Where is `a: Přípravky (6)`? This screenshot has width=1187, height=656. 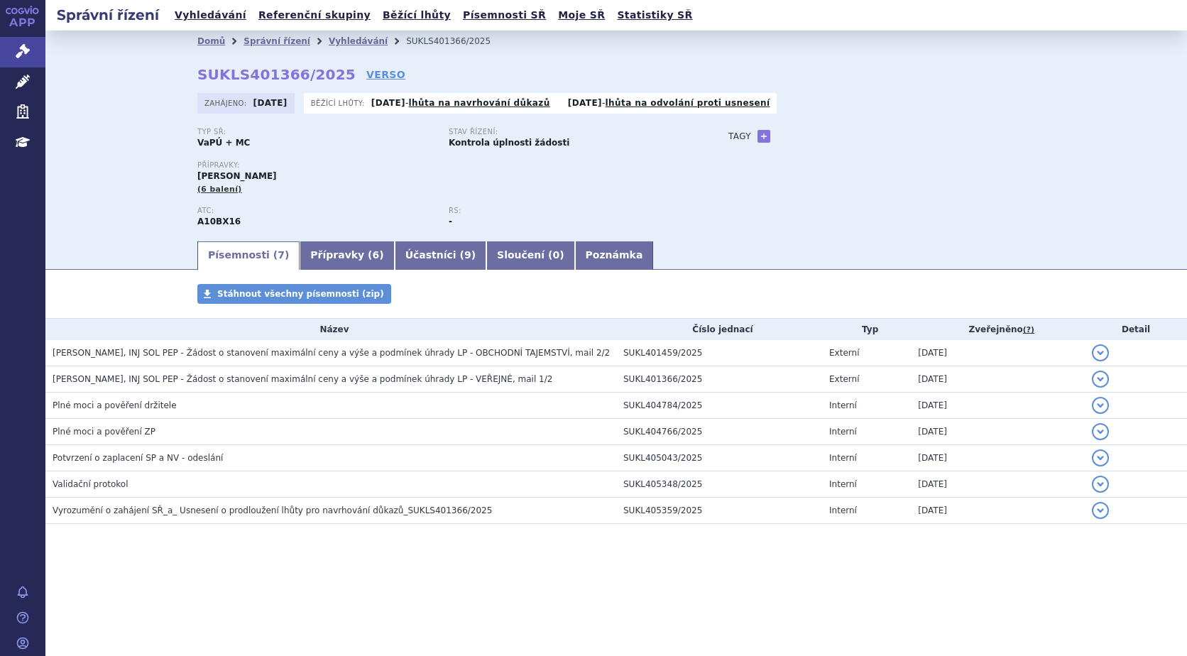
a: Přípravky (6) is located at coordinates (347, 256).